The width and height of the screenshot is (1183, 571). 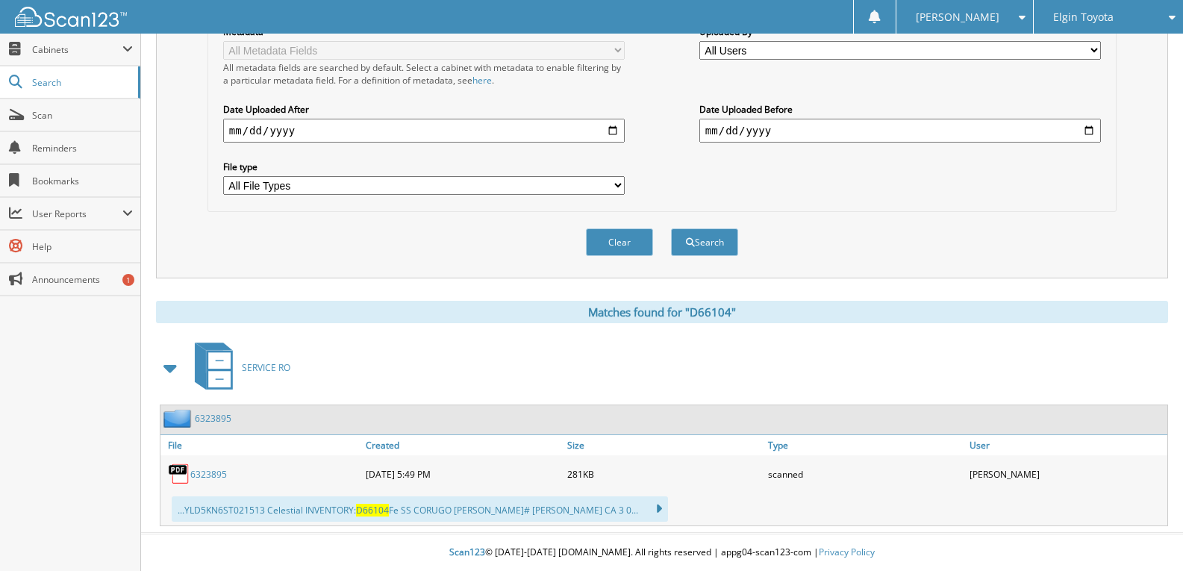 I want to click on a: File, so click(x=261, y=445).